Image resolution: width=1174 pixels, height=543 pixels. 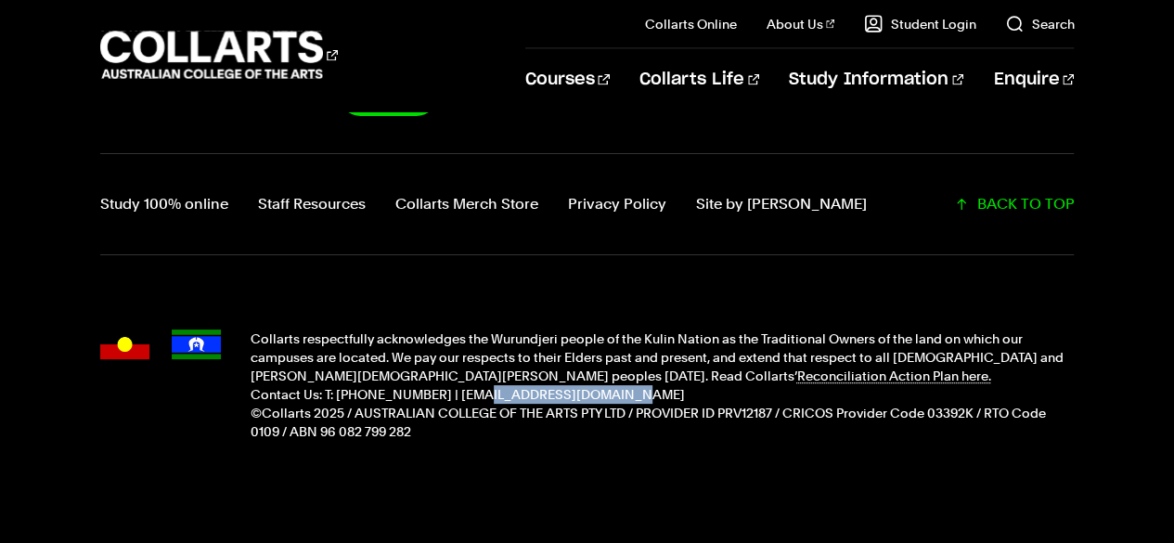 What do you see at coordinates (124, 344) in the screenshot?
I see `img: Australian Aboriginal flag` at bounding box center [124, 344].